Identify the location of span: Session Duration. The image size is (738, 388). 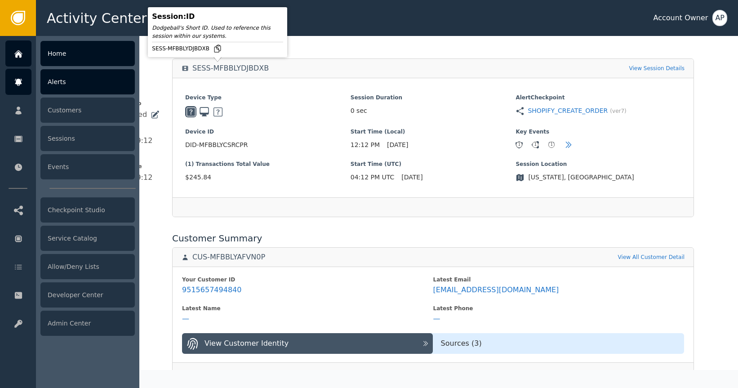
(433, 98).